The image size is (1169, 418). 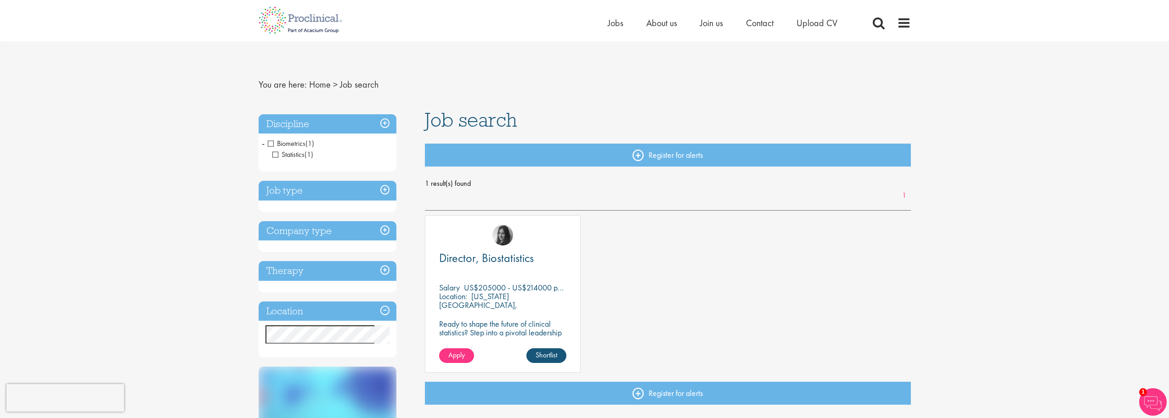 I want to click on h3: Discipline, so click(x=327, y=124).